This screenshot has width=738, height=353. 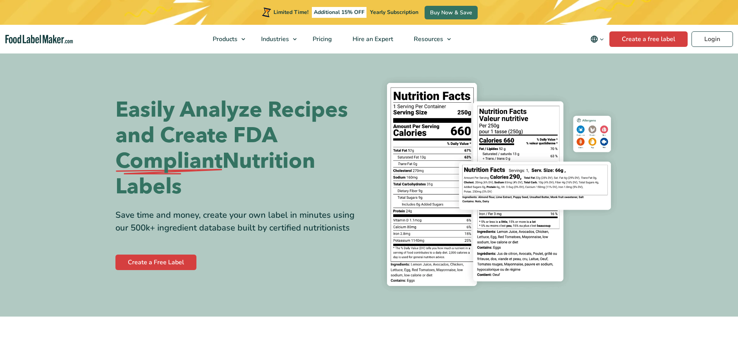 I want to click on span: Hire an Expert, so click(x=372, y=39).